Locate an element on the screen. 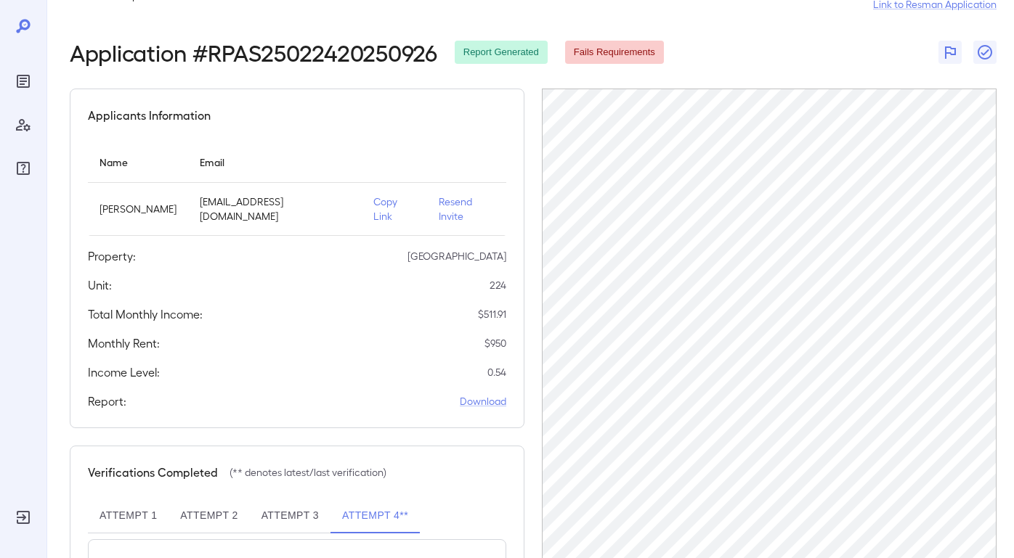  p: (** denotes latest/last verification) is located at coordinates (308, 473).